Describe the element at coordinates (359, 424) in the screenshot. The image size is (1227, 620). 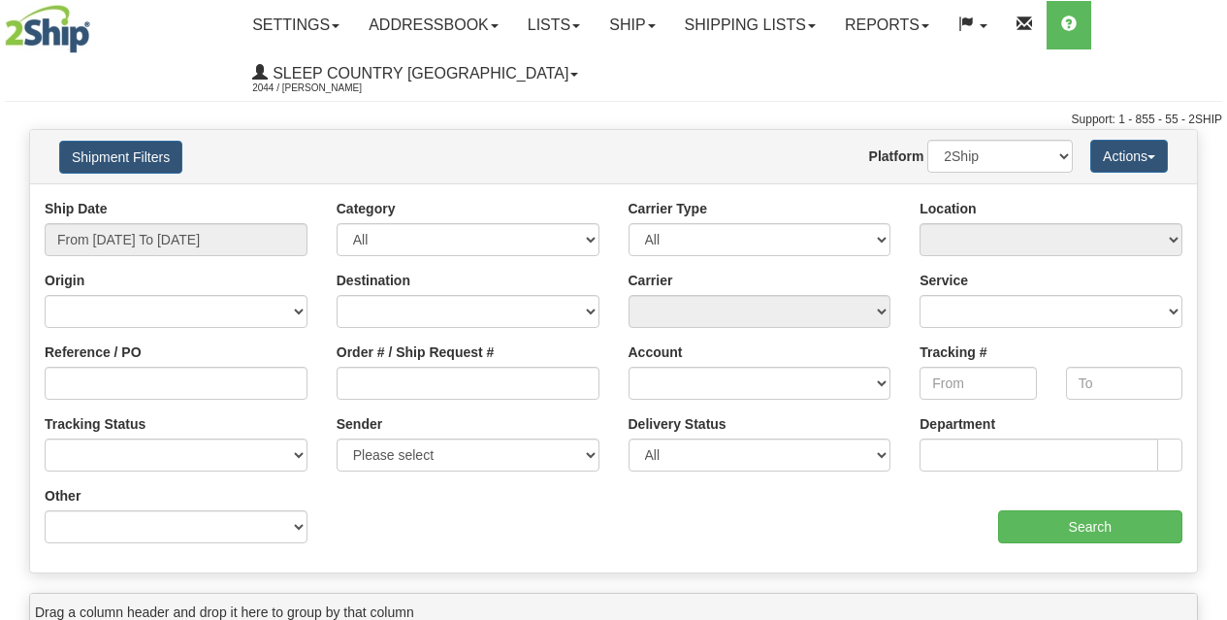
I see `label: Sender` at that location.